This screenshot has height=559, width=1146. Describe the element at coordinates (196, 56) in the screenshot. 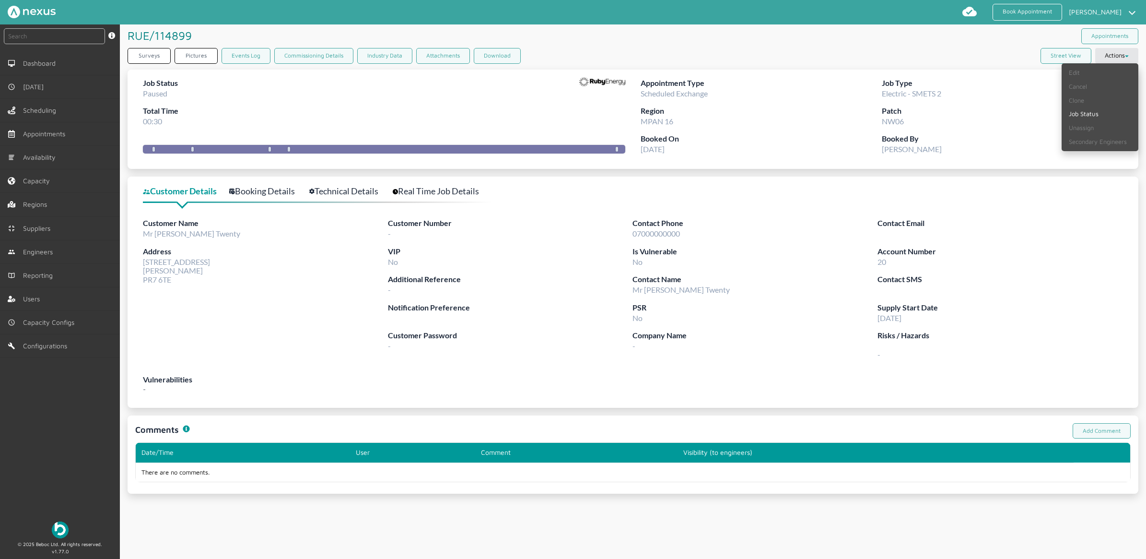

I see `a: Pictures` at that location.